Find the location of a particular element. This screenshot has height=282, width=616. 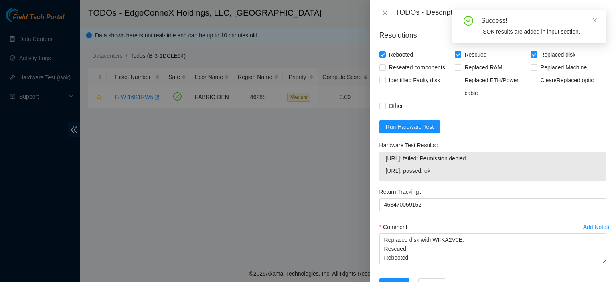

span: Rebooted is located at coordinates (401, 55).